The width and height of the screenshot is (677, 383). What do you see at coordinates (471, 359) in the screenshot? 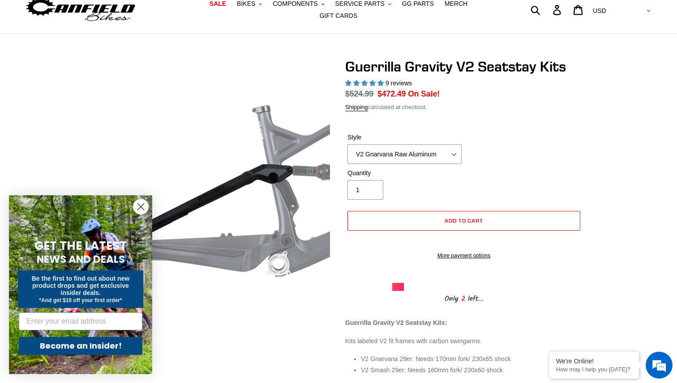
I see `li: V2 Gnarvana 29er: Needs 170mm fork/ 230x65 shock` at bounding box center [471, 359].